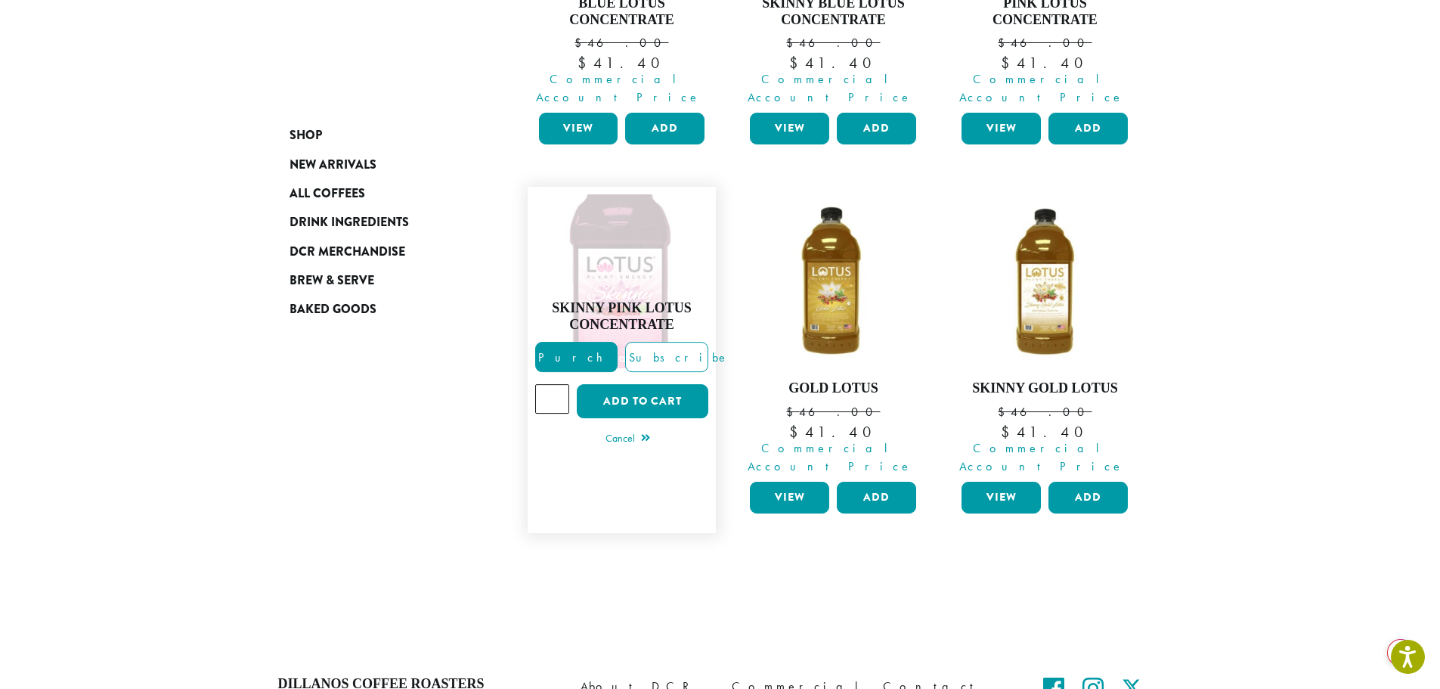 The image size is (1440, 689). I want to click on span: Drink Ingredients, so click(349, 222).